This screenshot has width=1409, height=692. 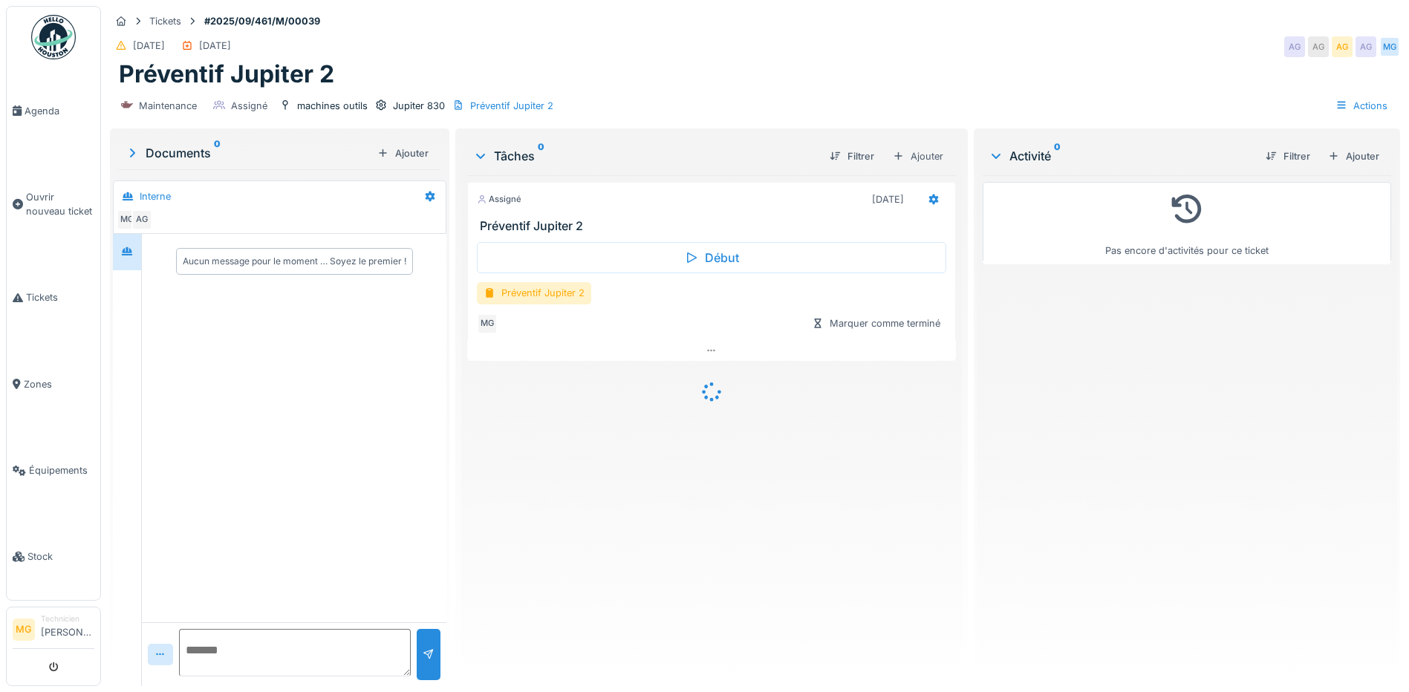 I want to click on a: Stock, so click(x=53, y=557).